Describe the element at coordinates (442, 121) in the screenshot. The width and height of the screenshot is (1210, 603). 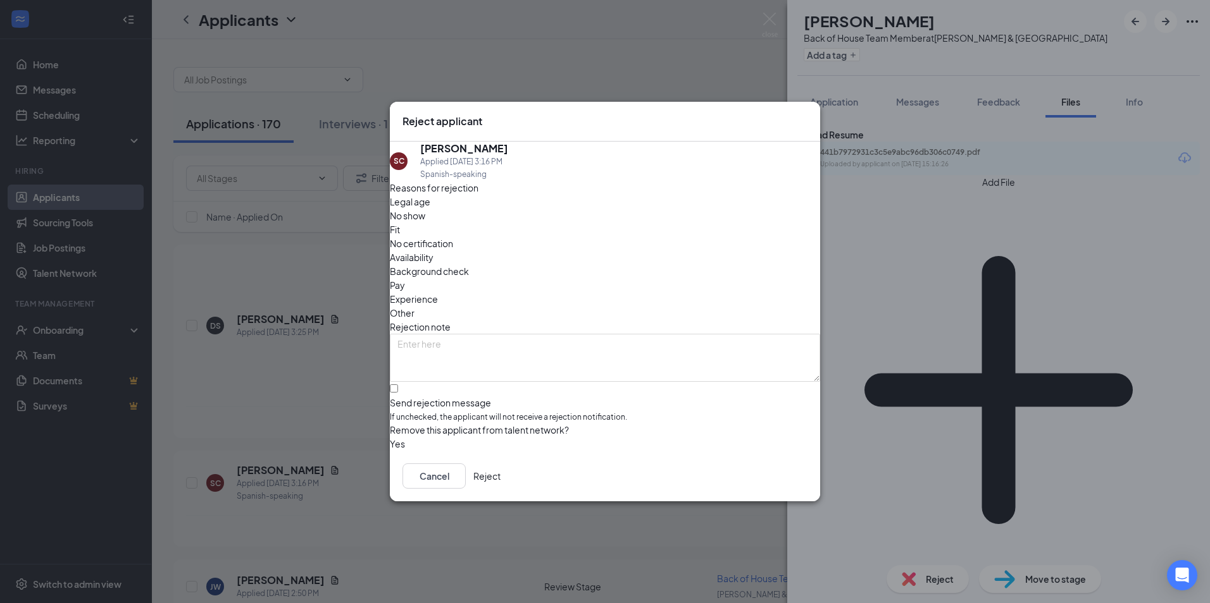
I see `h3: Reject applicant` at that location.